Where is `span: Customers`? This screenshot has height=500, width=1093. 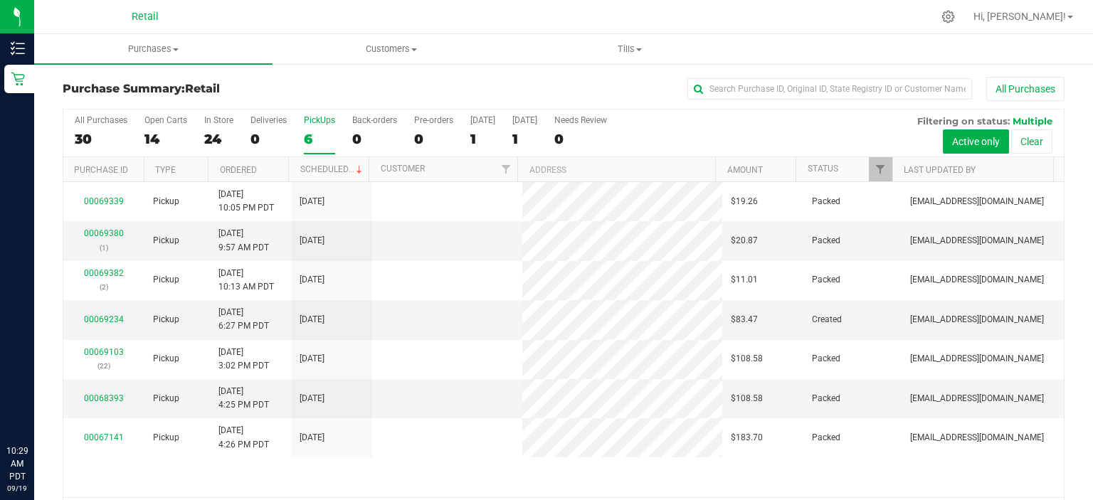 span: Customers is located at coordinates (392, 49).